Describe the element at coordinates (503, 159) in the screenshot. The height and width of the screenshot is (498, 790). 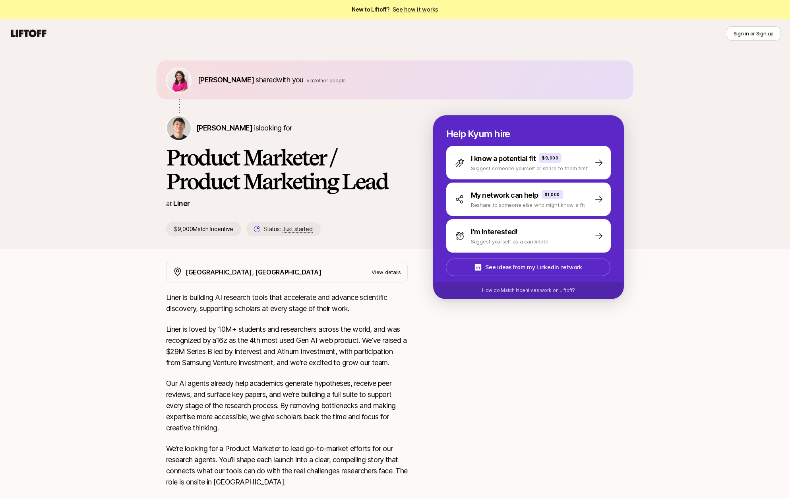
I see `p: I know a potential fit` at that location.